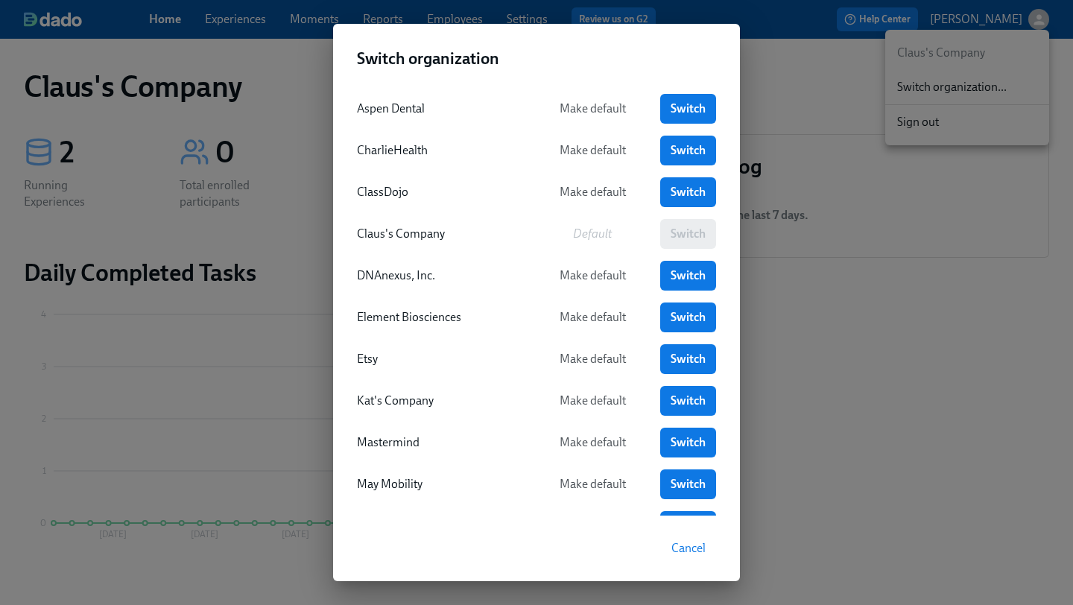  What do you see at coordinates (440, 192) in the screenshot?
I see `div: ClassDojo` at bounding box center [440, 192].